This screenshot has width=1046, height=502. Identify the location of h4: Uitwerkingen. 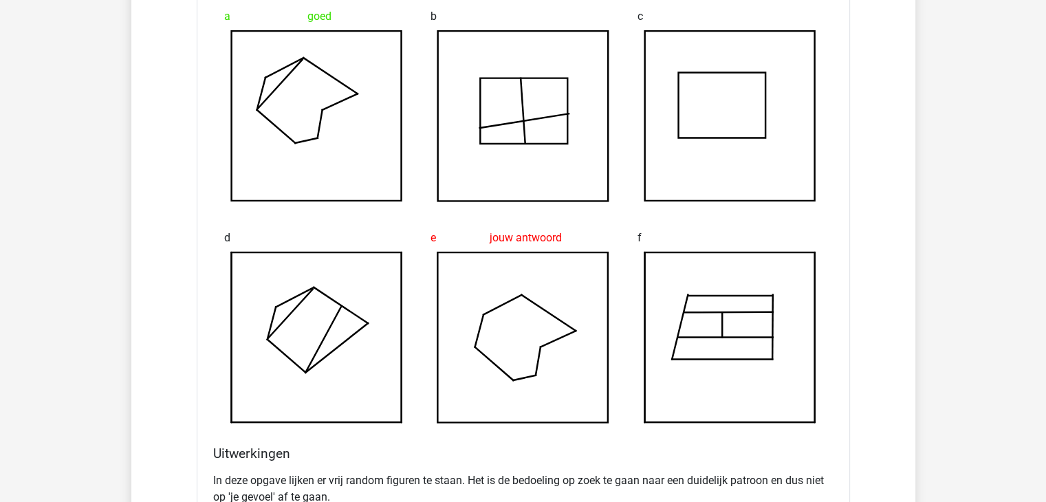
(523, 453).